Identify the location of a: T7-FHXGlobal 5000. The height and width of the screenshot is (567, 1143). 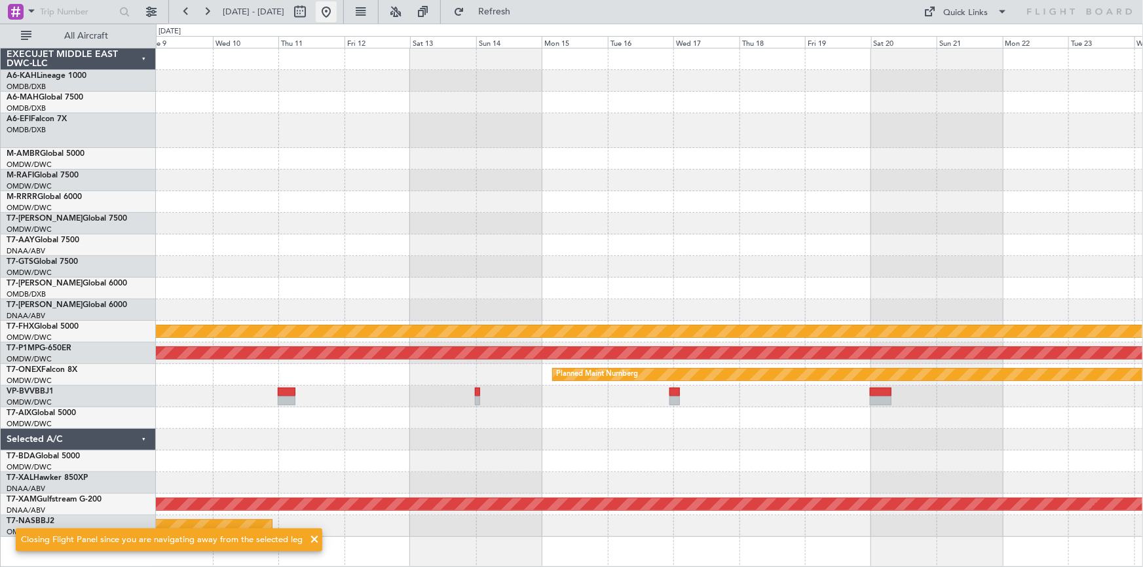
(43, 327).